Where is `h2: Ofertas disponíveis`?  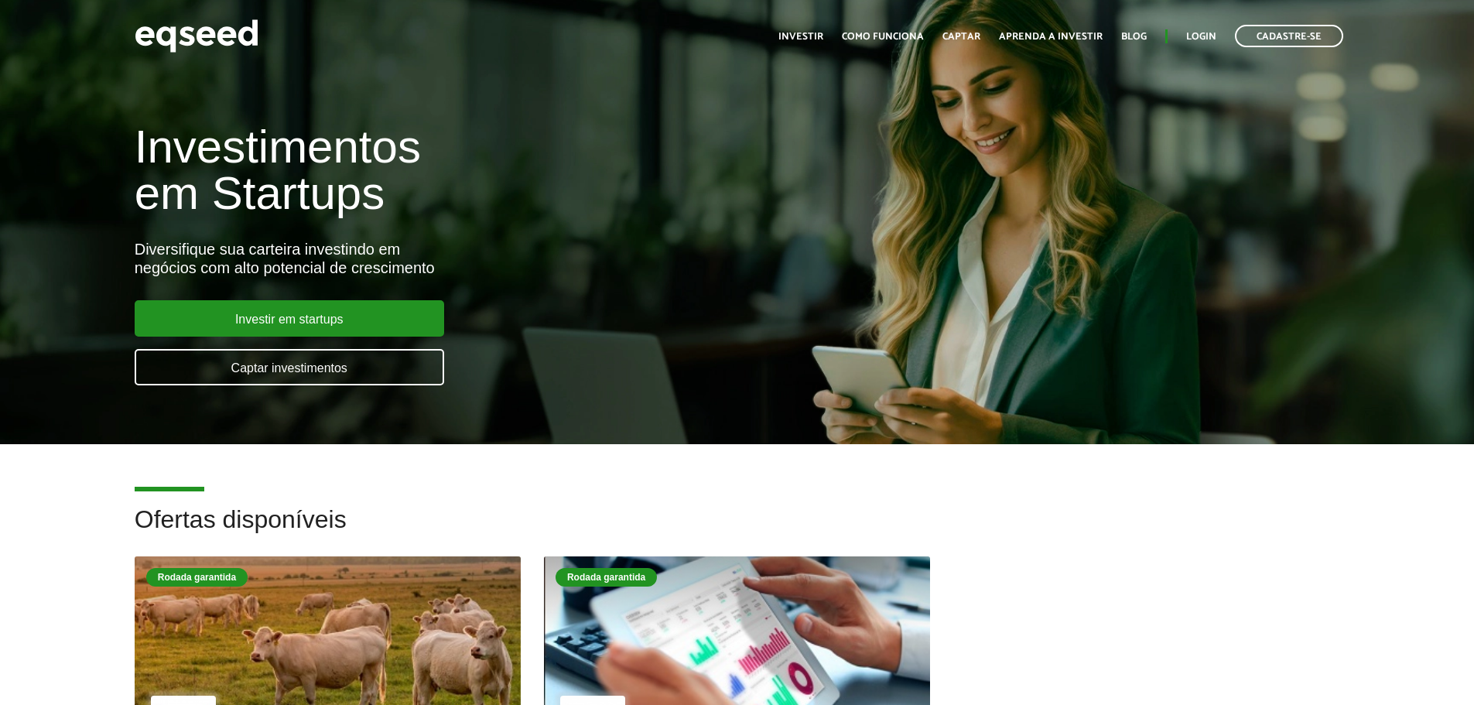
h2: Ofertas disponíveis is located at coordinates (738, 531).